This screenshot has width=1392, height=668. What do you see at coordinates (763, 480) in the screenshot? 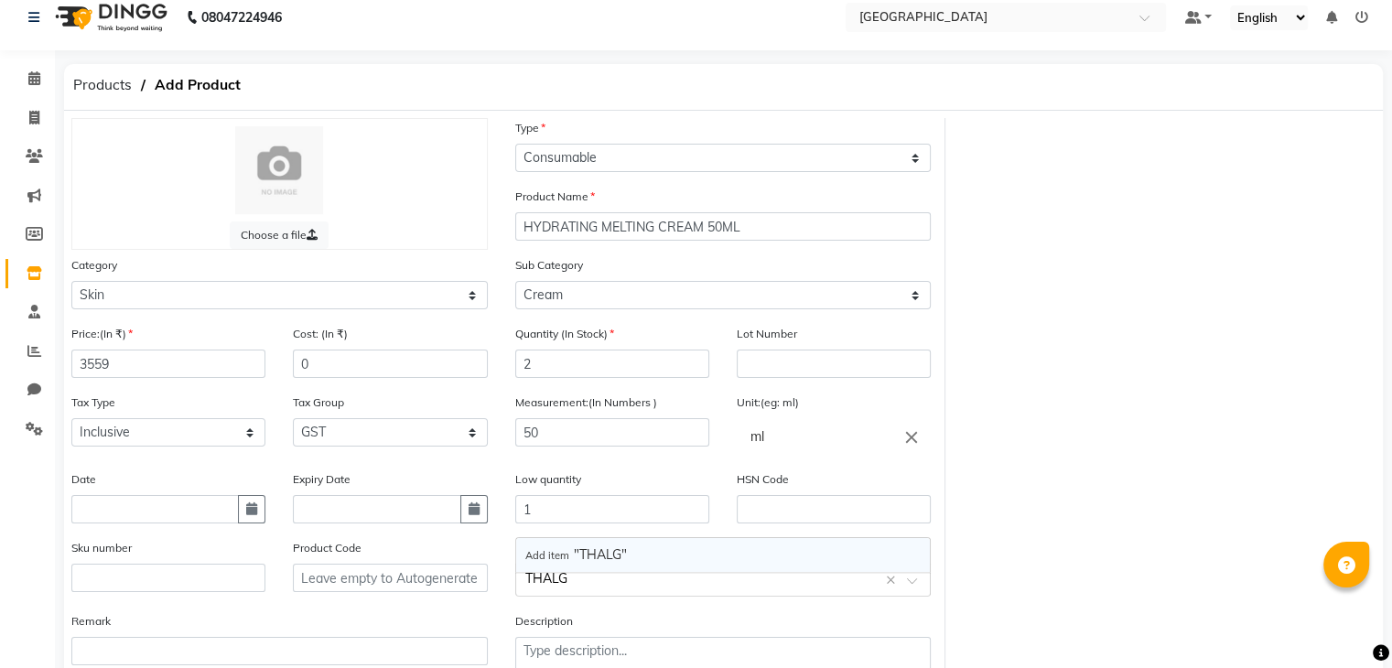
I see `label: HSN Code` at bounding box center [763, 480].